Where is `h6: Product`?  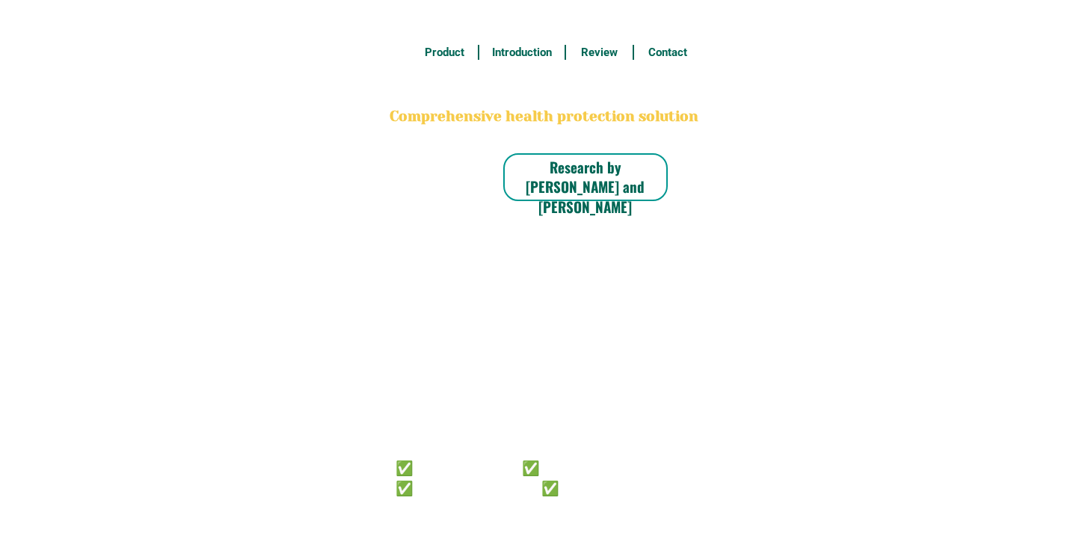 h6: Product is located at coordinates (444, 52).